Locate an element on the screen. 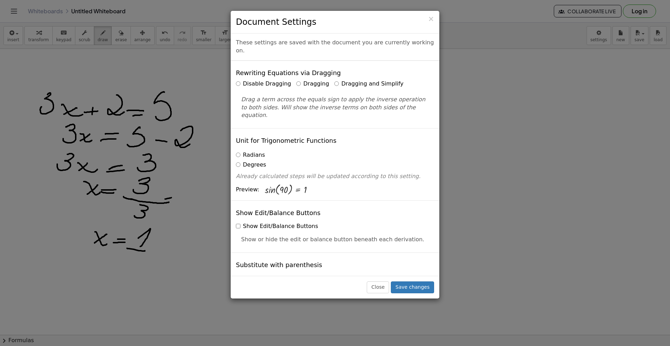 The image size is (670, 346). h4: Unit for Trigonometric Functions is located at coordinates (286, 141).